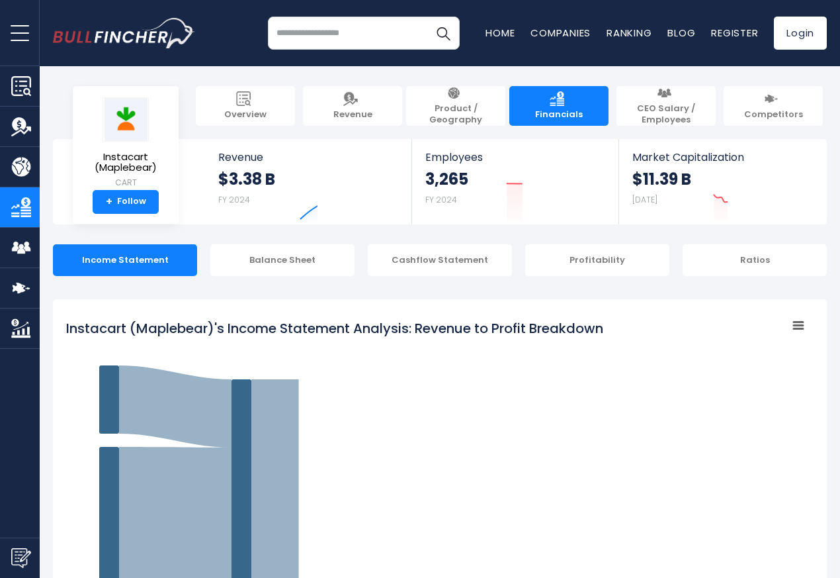  Describe the element at coordinates (682, 32) in the screenshot. I see `a: Blog` at that location.